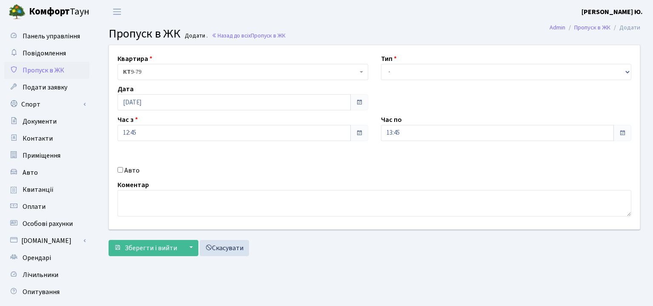  I want to click on button: Переключити навігацію, so click(117, 11).